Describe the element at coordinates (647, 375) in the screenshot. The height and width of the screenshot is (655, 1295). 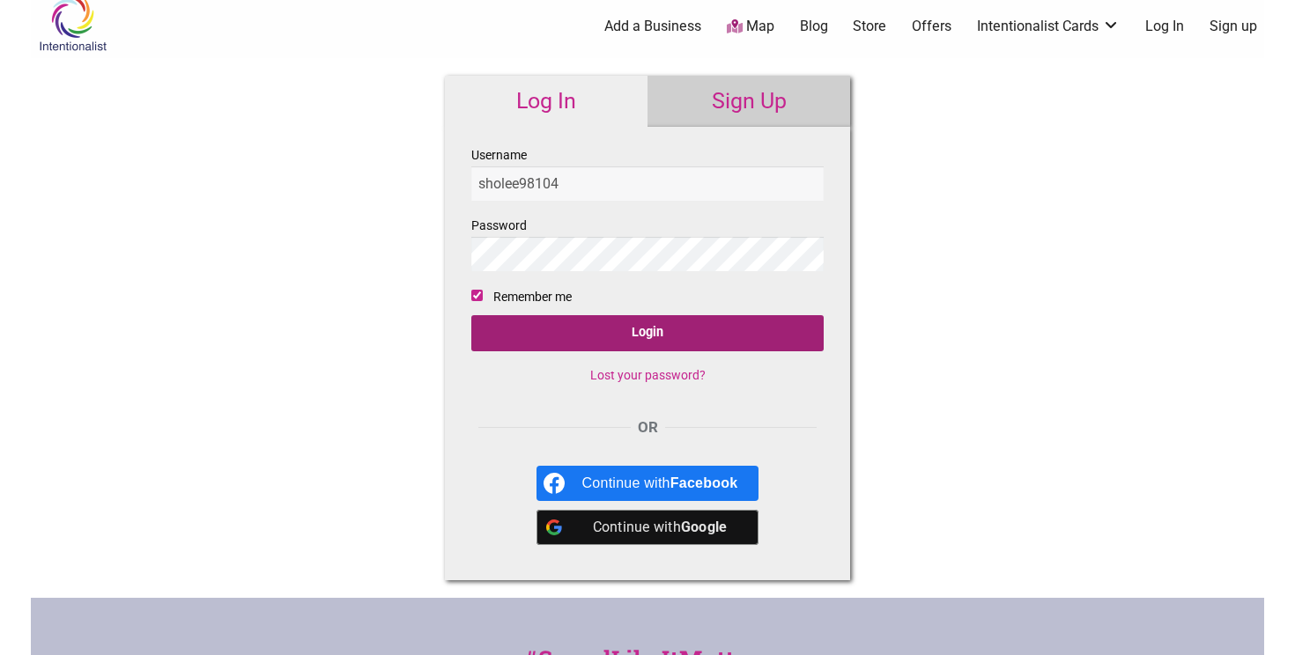
I see `a: Lost your password?` at that location.